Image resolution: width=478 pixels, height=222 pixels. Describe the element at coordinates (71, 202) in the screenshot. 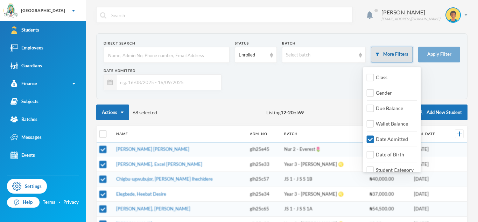

I see `a: Privacy` at that location.